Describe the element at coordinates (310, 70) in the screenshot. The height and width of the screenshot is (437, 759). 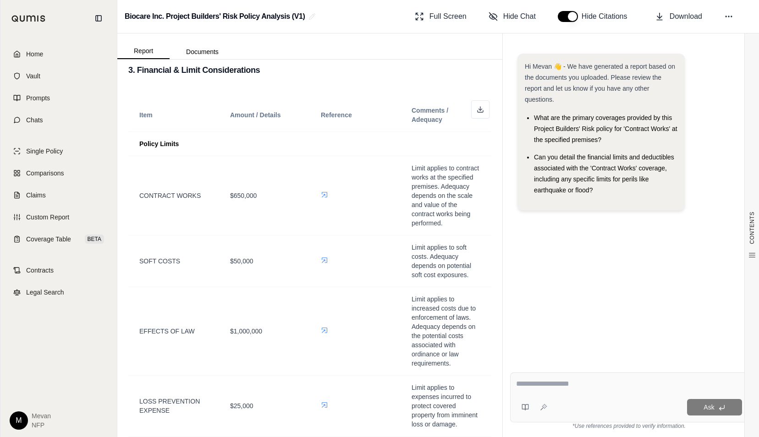
I see `h3: 3. Financial & Limit Considerations` at that location.